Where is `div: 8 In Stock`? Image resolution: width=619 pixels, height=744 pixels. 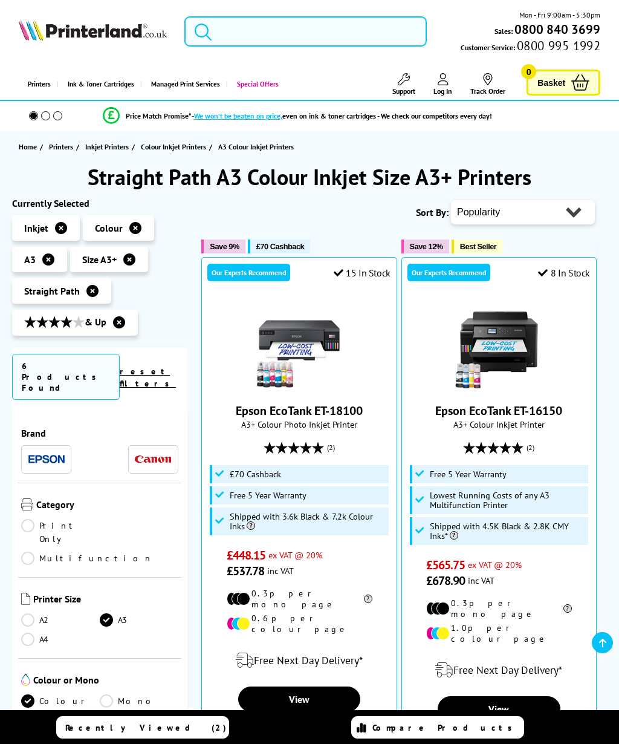 div: 8 In Stock is located at coordinates (564, 273).